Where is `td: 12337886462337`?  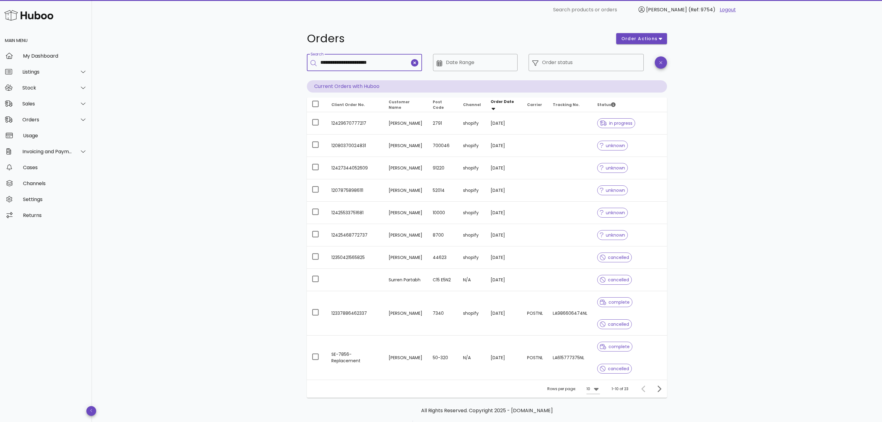
td: 12337886462337 is located at coordinates (355, 313).